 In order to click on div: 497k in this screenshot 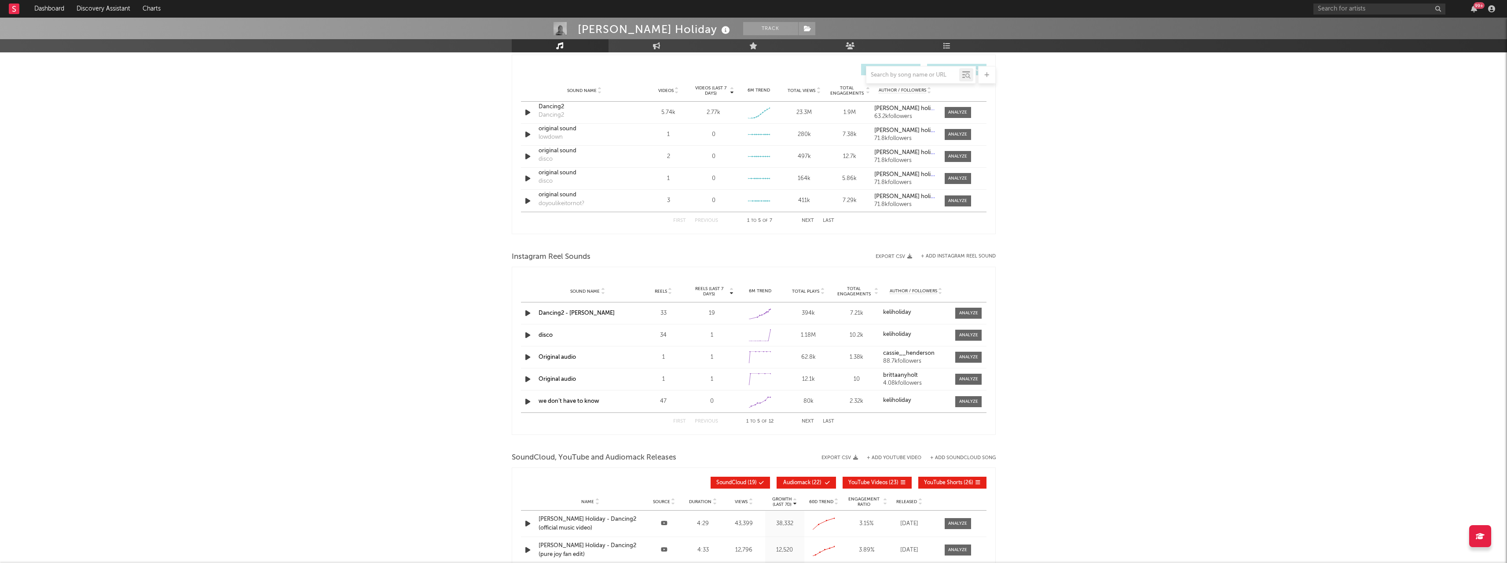, I will do `click(804, 157)`.